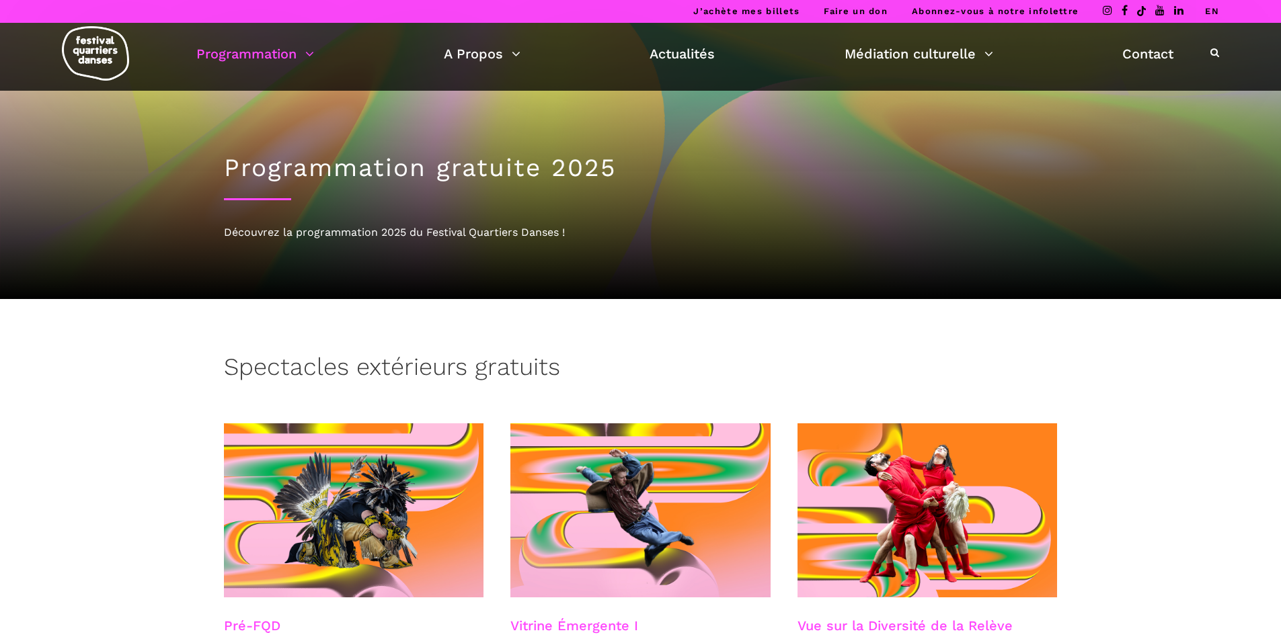 The width and height of the screenshot is (1281, 643). What do you see at coordinates (392, 370) in the screenshot?
I see `h3: Spectacles extérieurs gratuits` at bounding box center [392, 370].